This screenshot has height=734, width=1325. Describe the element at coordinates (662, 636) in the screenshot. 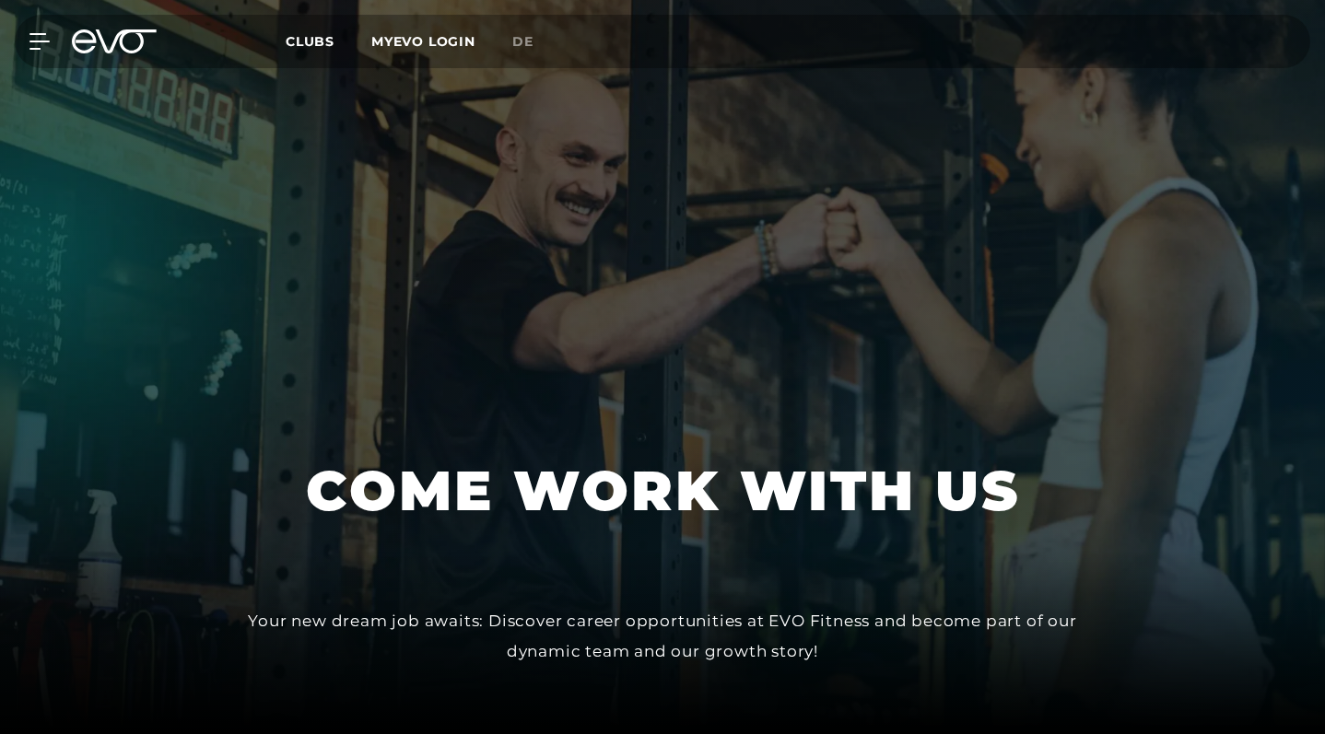

I see `div: Your new dream job awaits: Discover career opportunities at EVO Fitness and become part of our dy...` at that location.